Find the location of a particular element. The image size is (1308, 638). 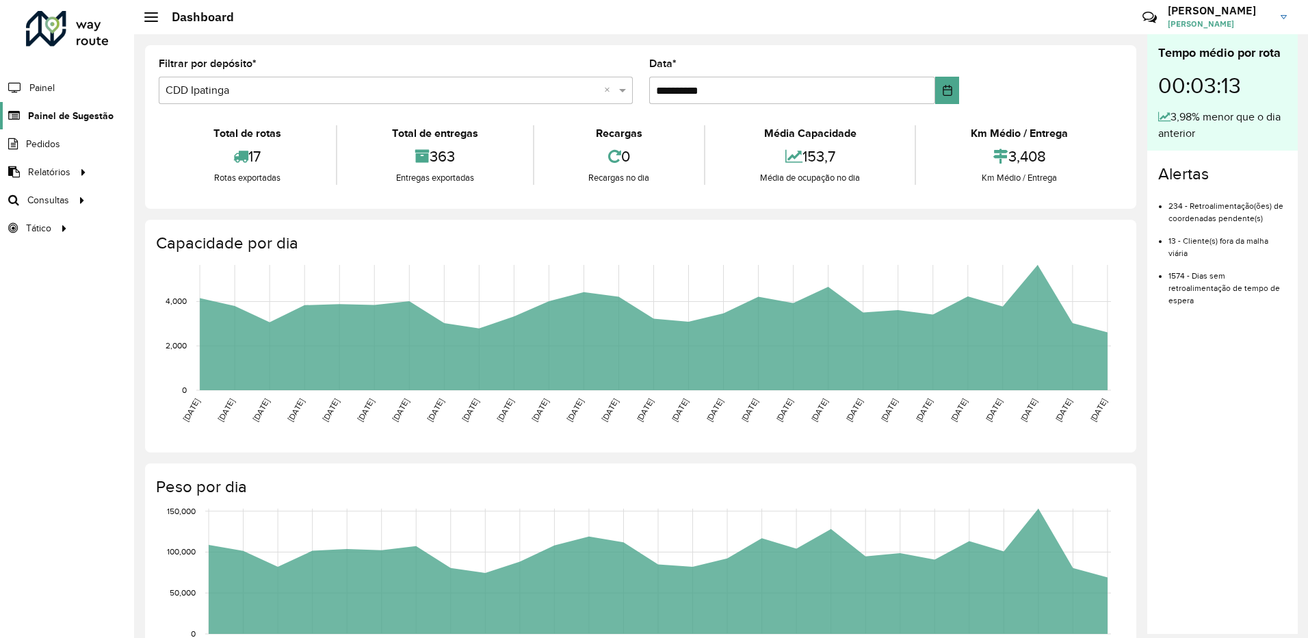

div: 00:03:13 is located at coordinates (1223, 86).